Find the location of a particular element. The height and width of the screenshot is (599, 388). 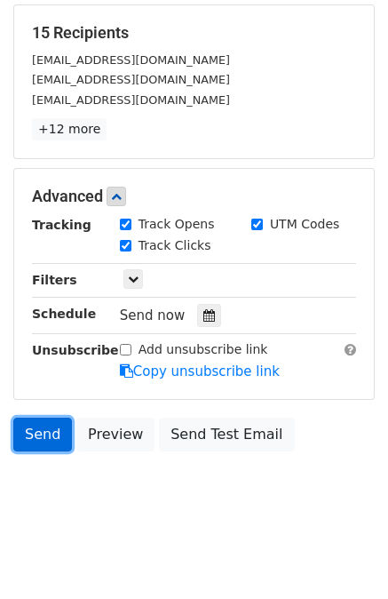

div: Widget de chat is located at coordinates (344, 556).